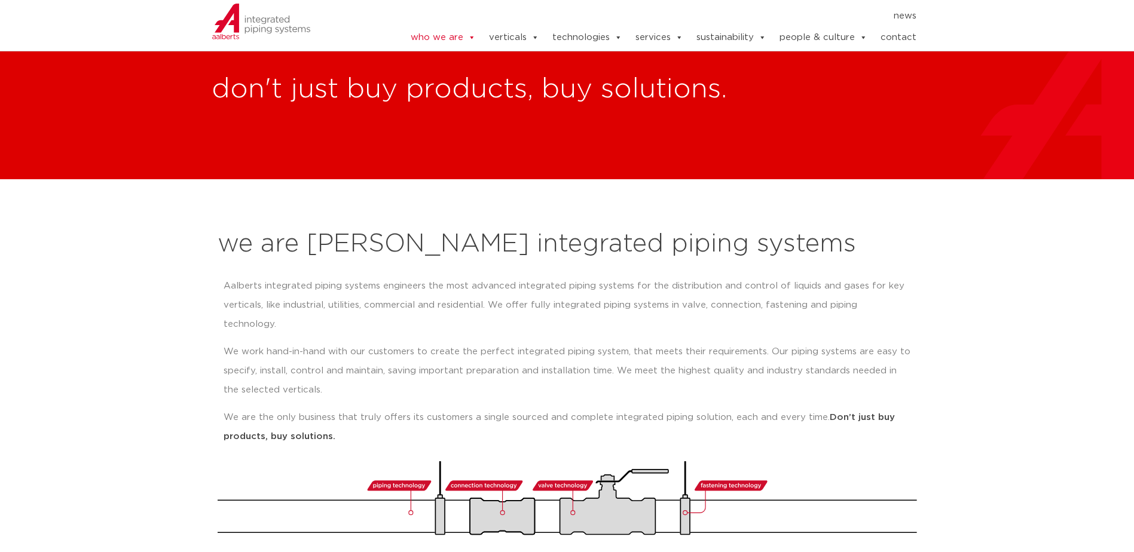 The image size is (1134, 552). Describe the element at coordinates (823, 38) in the screenshot. I see `a: people & culture` at that location.